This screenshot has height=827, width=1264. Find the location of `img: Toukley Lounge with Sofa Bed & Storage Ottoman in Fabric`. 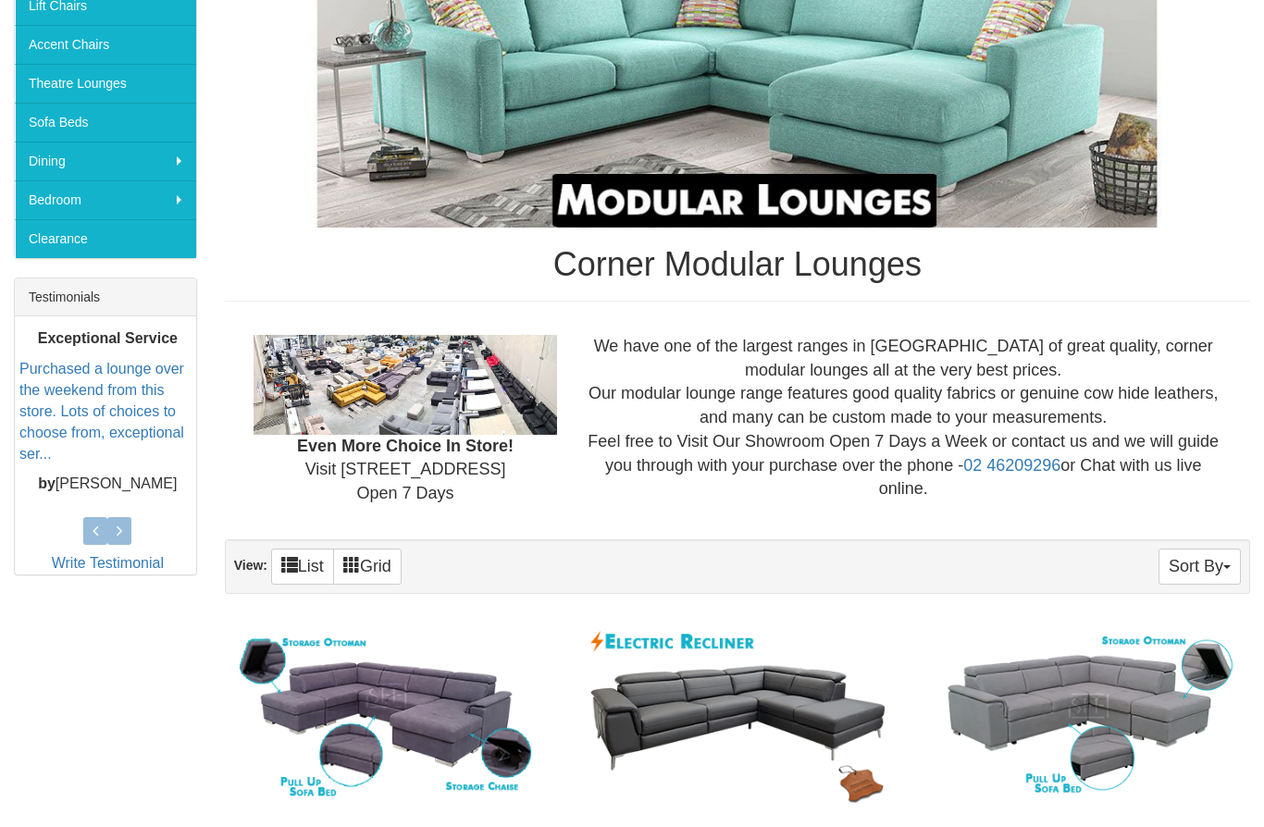

img: Toukley Lounge with Sofa Bed & Storage Ottoman in Fabric is located at coordinates (1088, 716).